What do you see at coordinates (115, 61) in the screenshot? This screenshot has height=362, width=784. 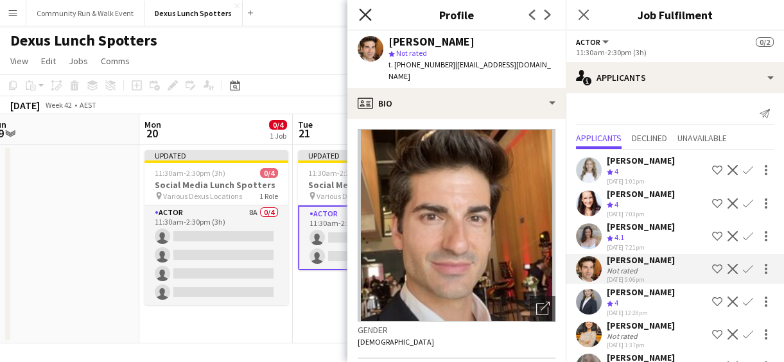 I see `span: Comms` at bounding box center [115, 61].